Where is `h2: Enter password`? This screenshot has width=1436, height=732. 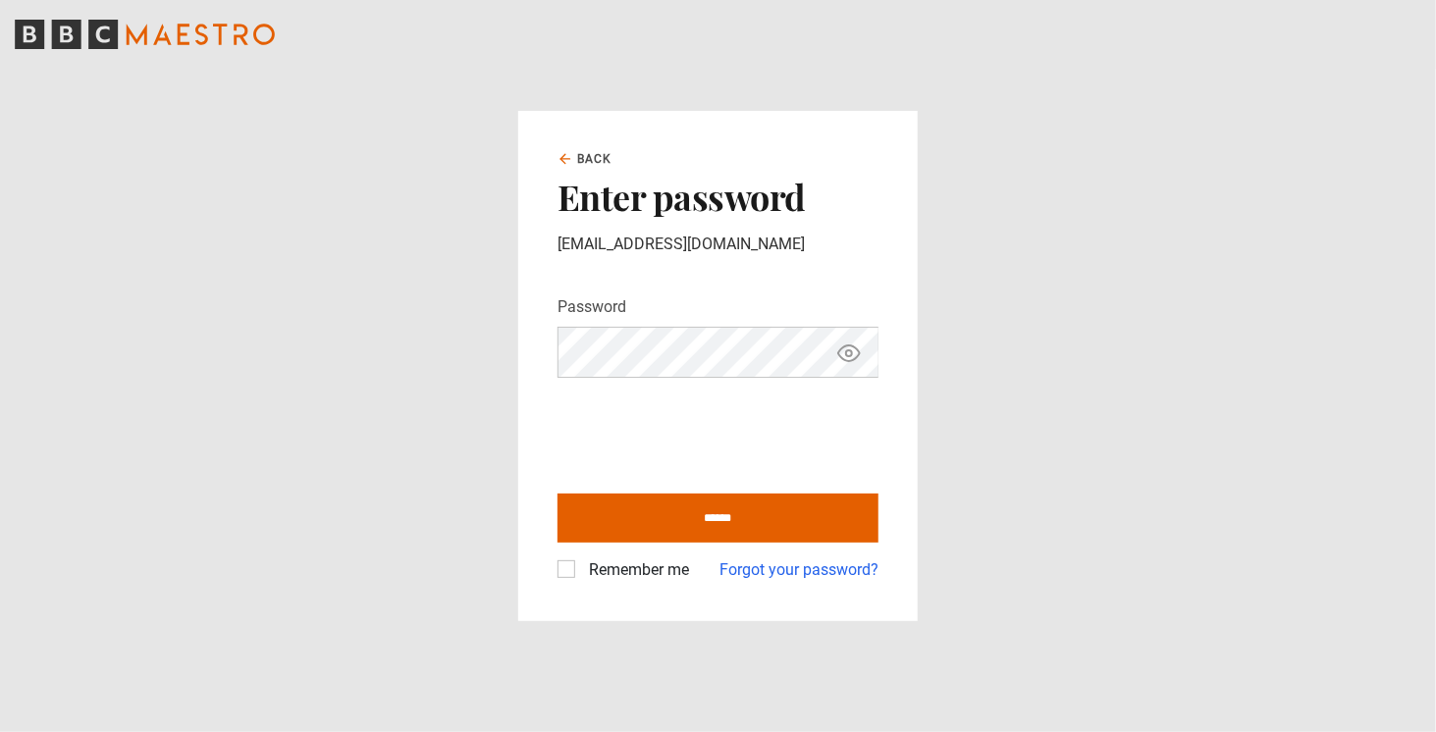 h2: Enter password is located at coordinates (718, 196).